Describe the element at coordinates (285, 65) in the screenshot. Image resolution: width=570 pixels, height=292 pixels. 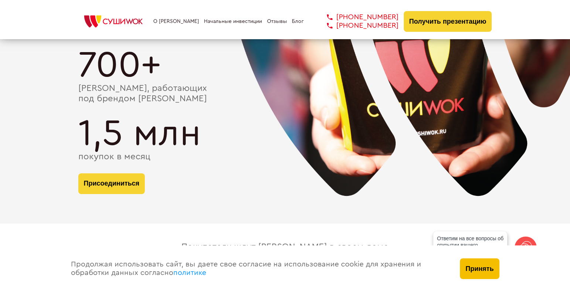
I see `div: 700+` at that location.